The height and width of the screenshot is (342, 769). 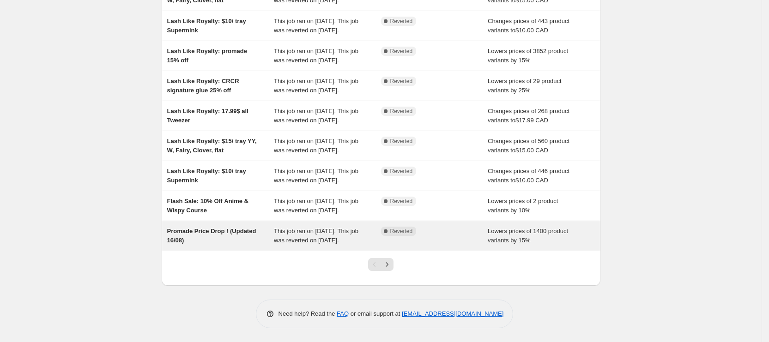 What do you see at coordinates (525, 85) in the screenshot?
I see `span: Lowers prices of 29 product variants by 25%` at bounding box center [525, 85].